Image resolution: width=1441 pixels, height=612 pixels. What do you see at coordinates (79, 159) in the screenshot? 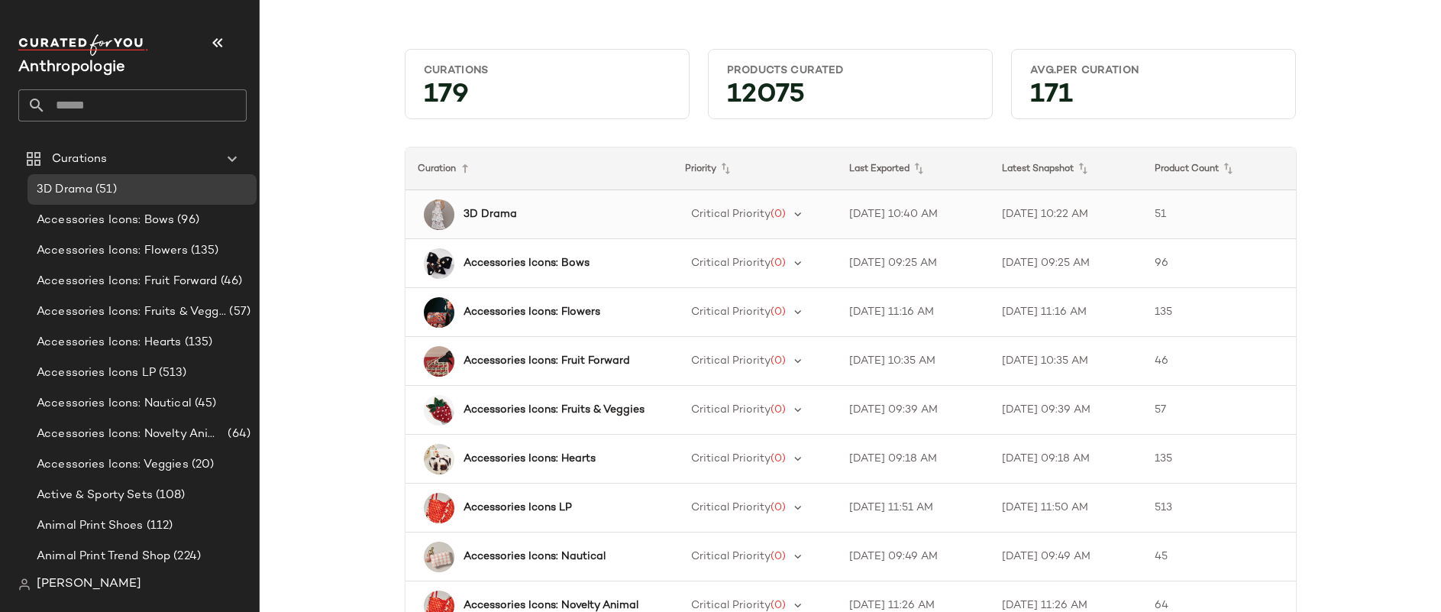
I see `span: Curations` at bounding box center [79, 159].